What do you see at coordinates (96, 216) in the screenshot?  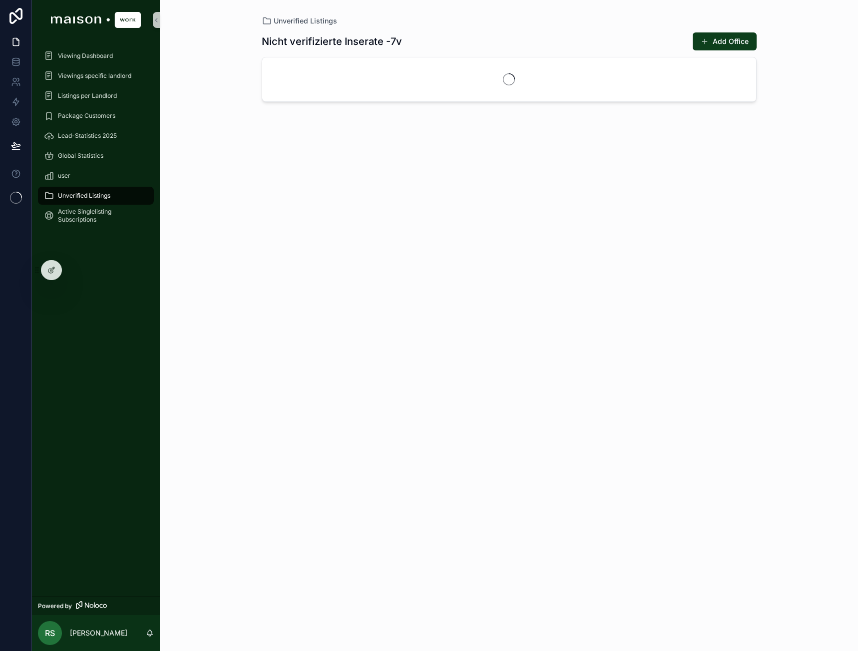 I see `a: Active Singlelisting Subscriptions` at bounding box center [96, 216].